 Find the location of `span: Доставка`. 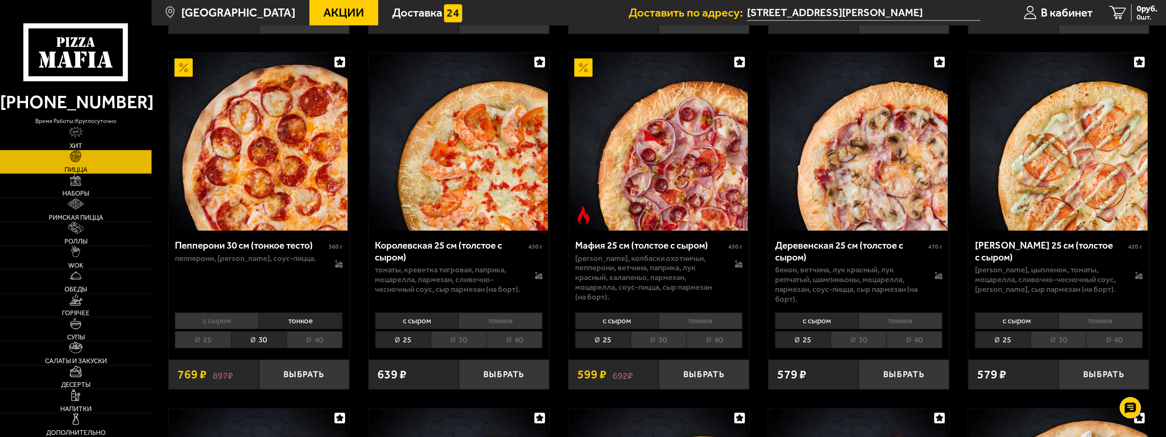

span: Доставка is located at coordinates (417, 12).